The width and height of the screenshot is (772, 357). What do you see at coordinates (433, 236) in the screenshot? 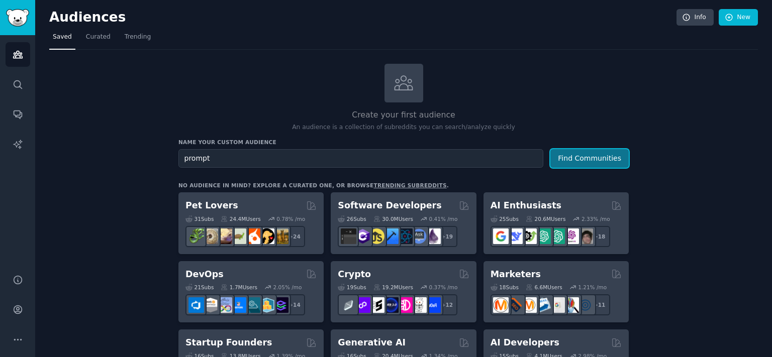
I see `img: elixir` at bounding box center [433, 236].